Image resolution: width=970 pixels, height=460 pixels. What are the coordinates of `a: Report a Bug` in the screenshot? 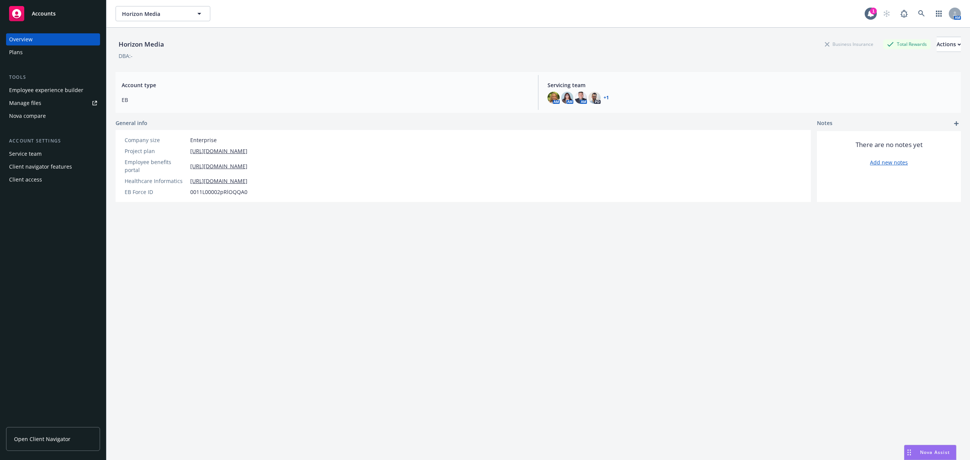 It's located at (904, 14).